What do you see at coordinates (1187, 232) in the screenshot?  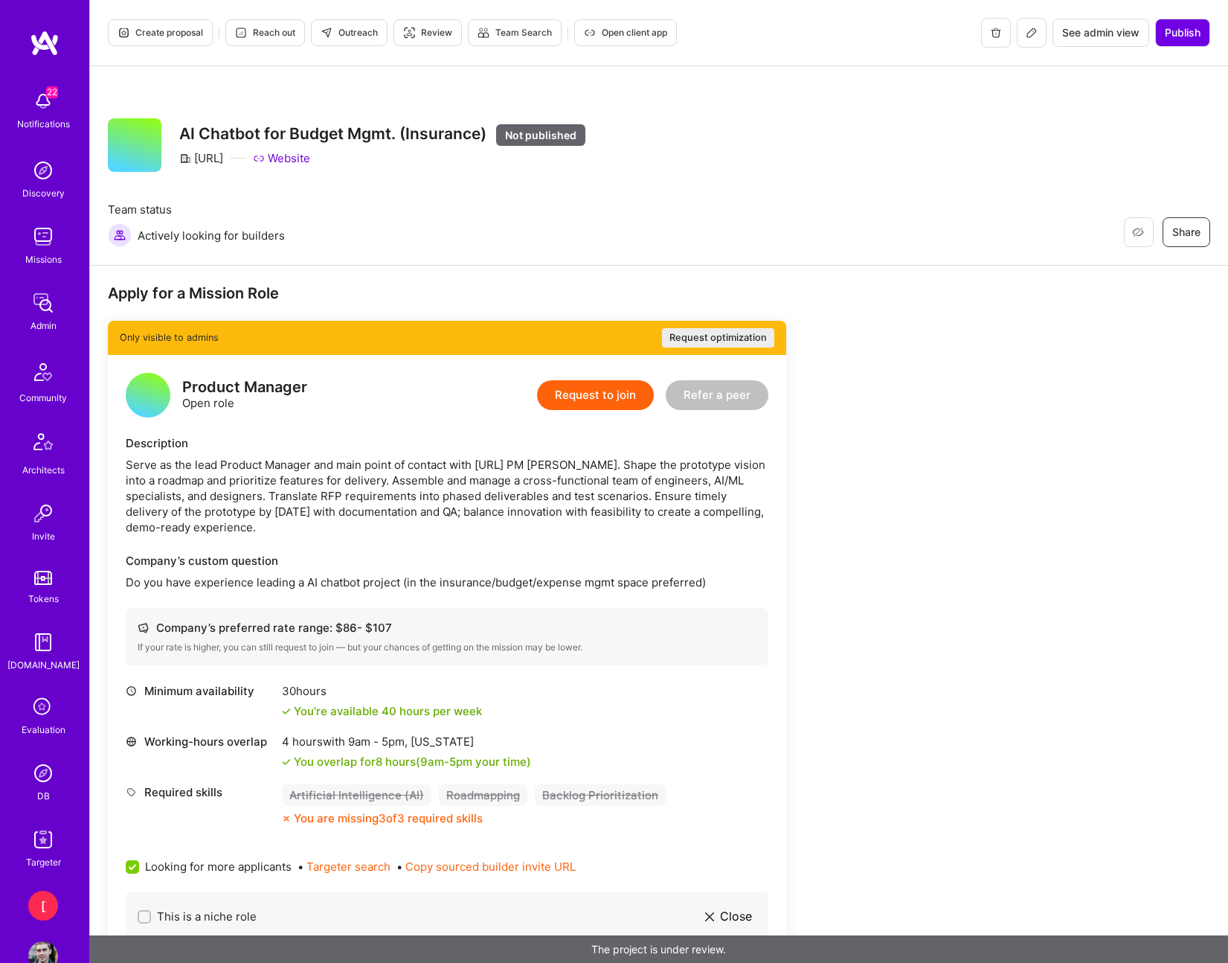 I see `span: Share` at bounding box center [1187, 232].